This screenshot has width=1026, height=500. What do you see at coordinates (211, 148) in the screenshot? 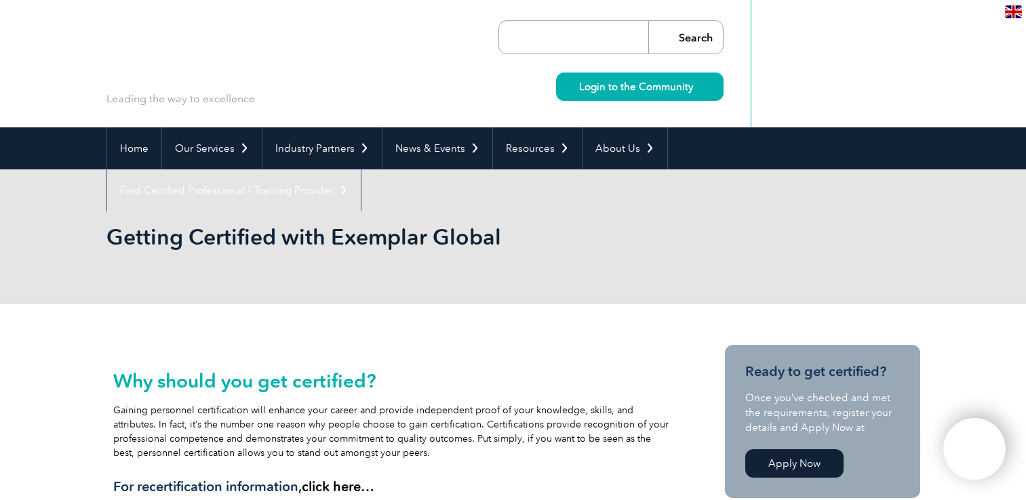
I see `a: Our Services` at bounding box center [211, 148].